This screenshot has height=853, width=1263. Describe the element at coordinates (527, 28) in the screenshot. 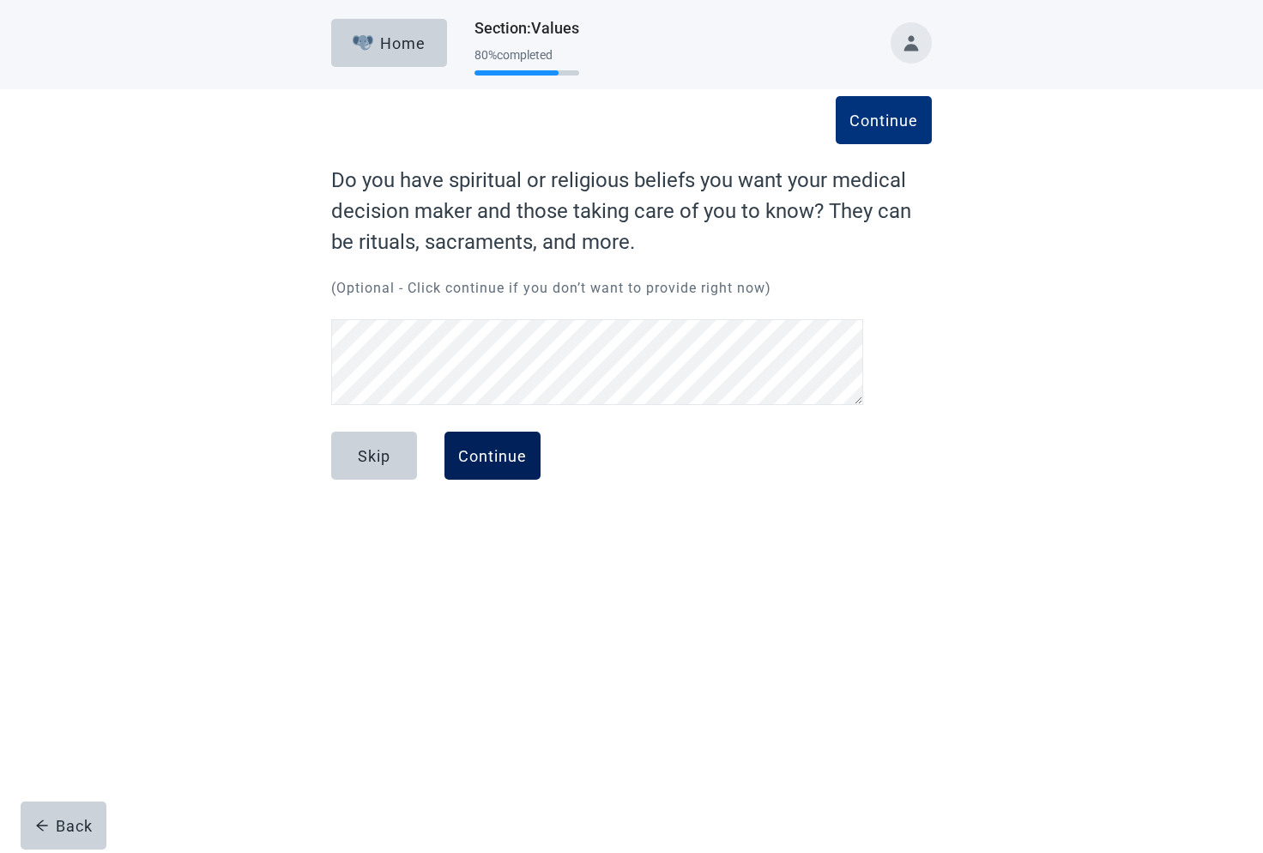

I see `h1: Section : Values` at that location.